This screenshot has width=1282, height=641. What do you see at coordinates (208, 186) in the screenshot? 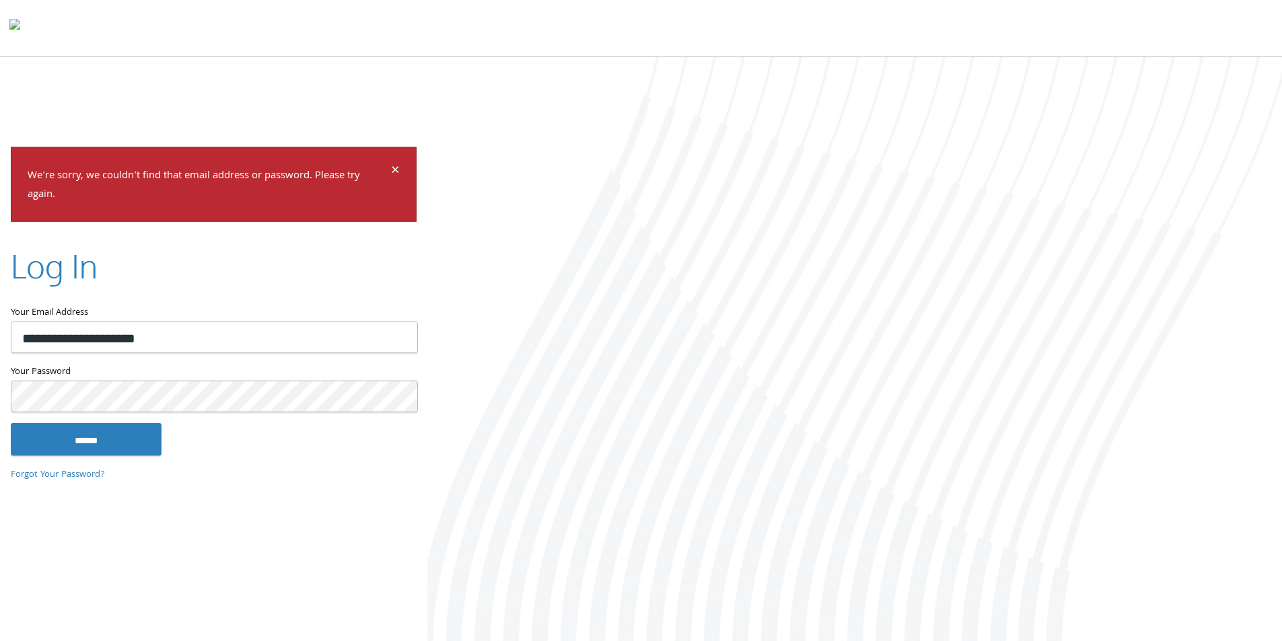
I see `p: We're sorry, we couldn't find that email address or password. Please try again.` at bounding box center [208, 186].